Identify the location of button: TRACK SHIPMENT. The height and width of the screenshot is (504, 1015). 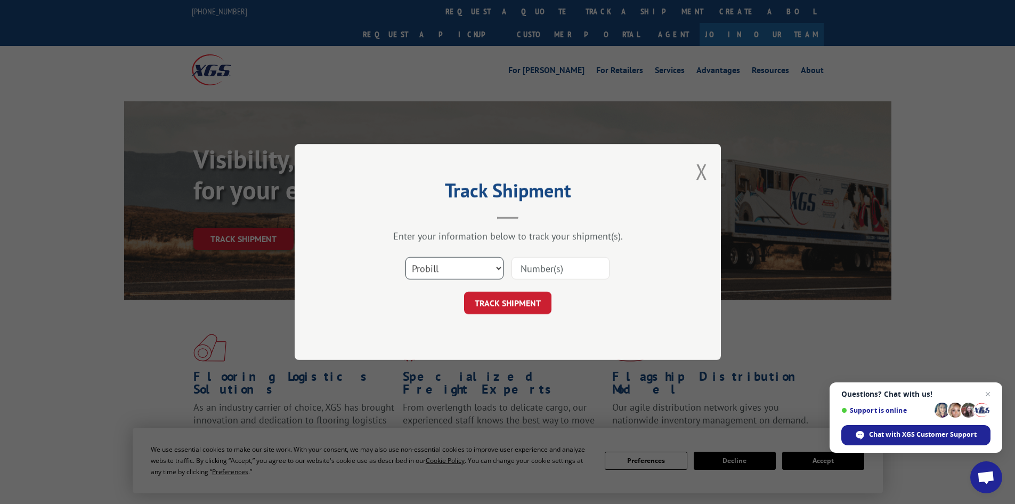
(508, 303).